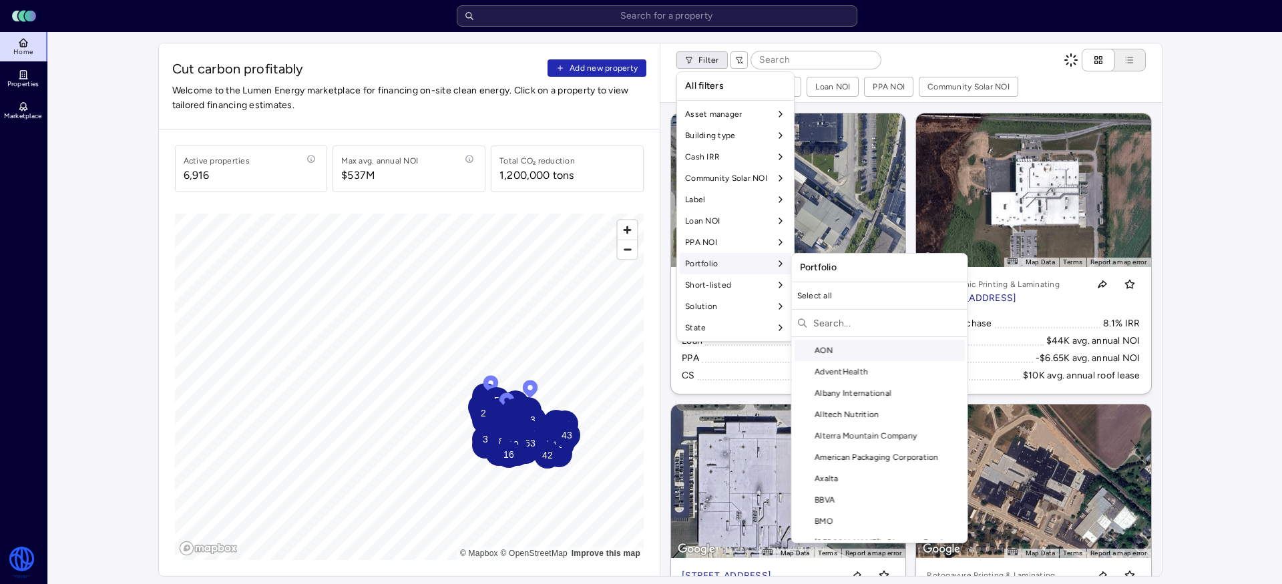 The width and height of the screenshot is (1282, 584). I want to click on div: Cash IRR, so click(735, 157).